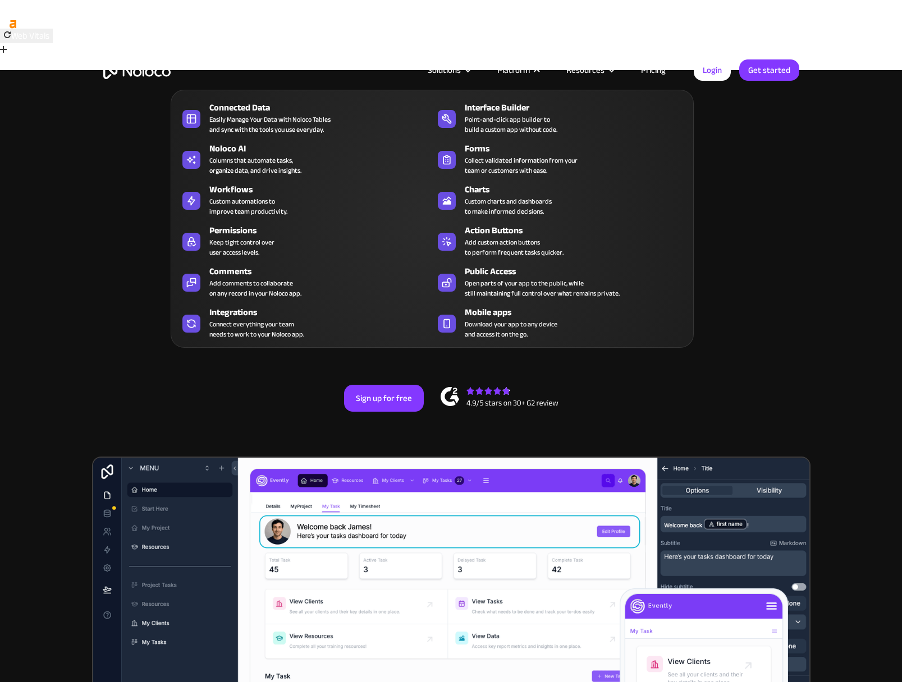 The height and width of the screenshot is (682, 902). I want to click on a: Get started, so click(769, 70).